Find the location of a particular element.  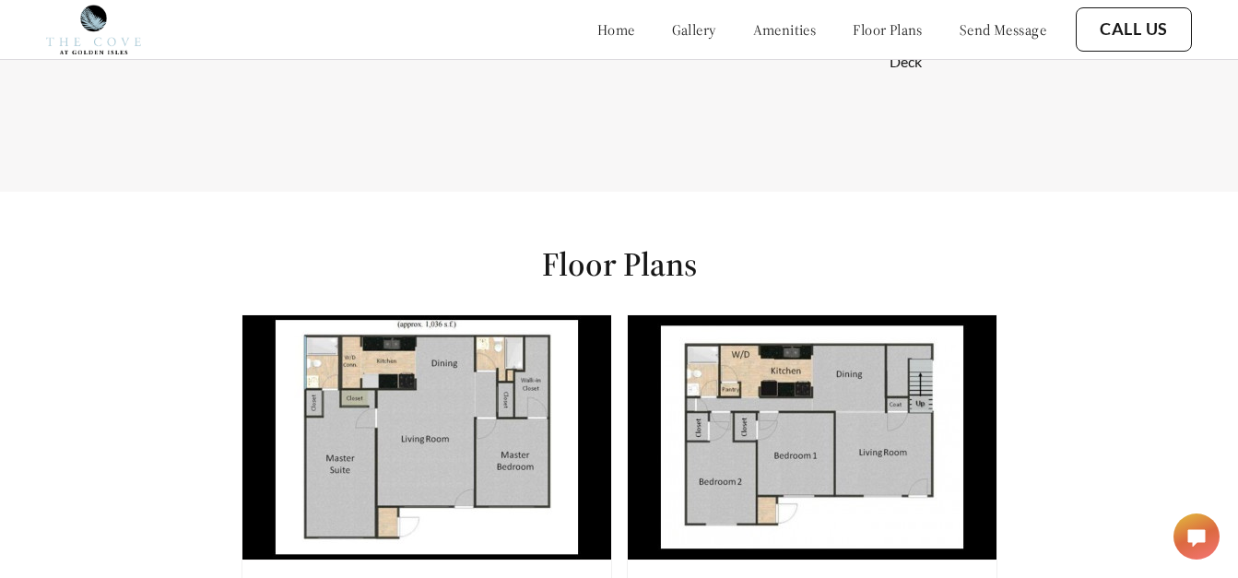

a: amenities is located at coordinates (785, 30).